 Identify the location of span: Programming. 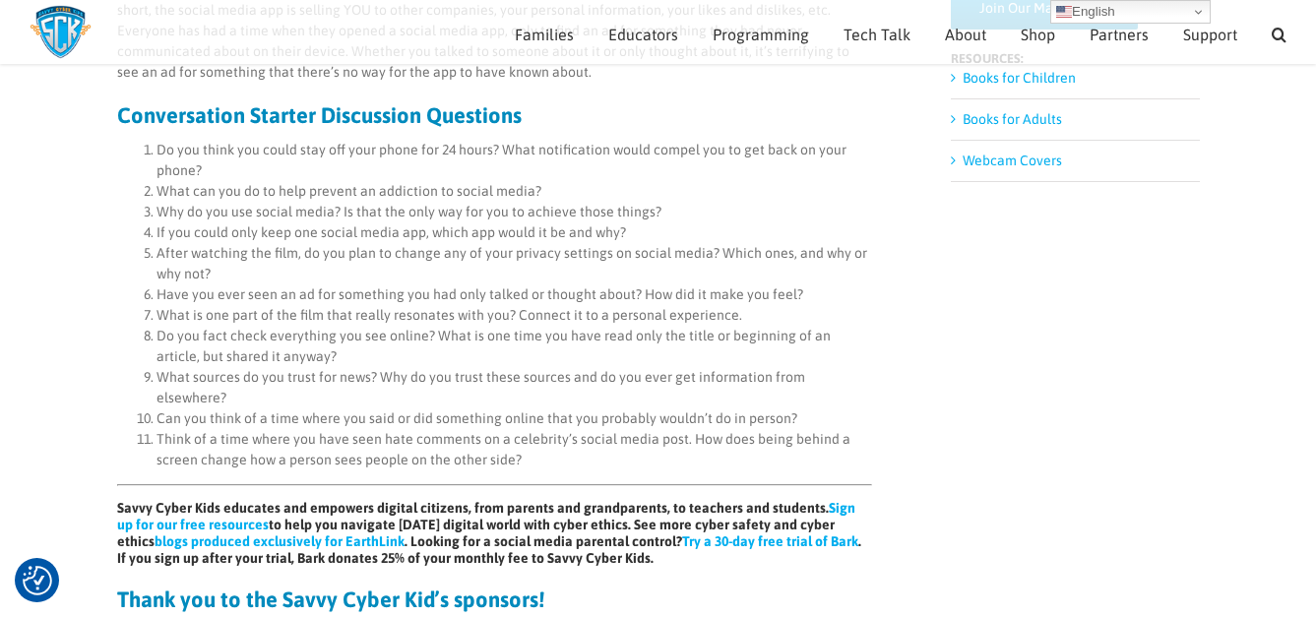
(761, 34).